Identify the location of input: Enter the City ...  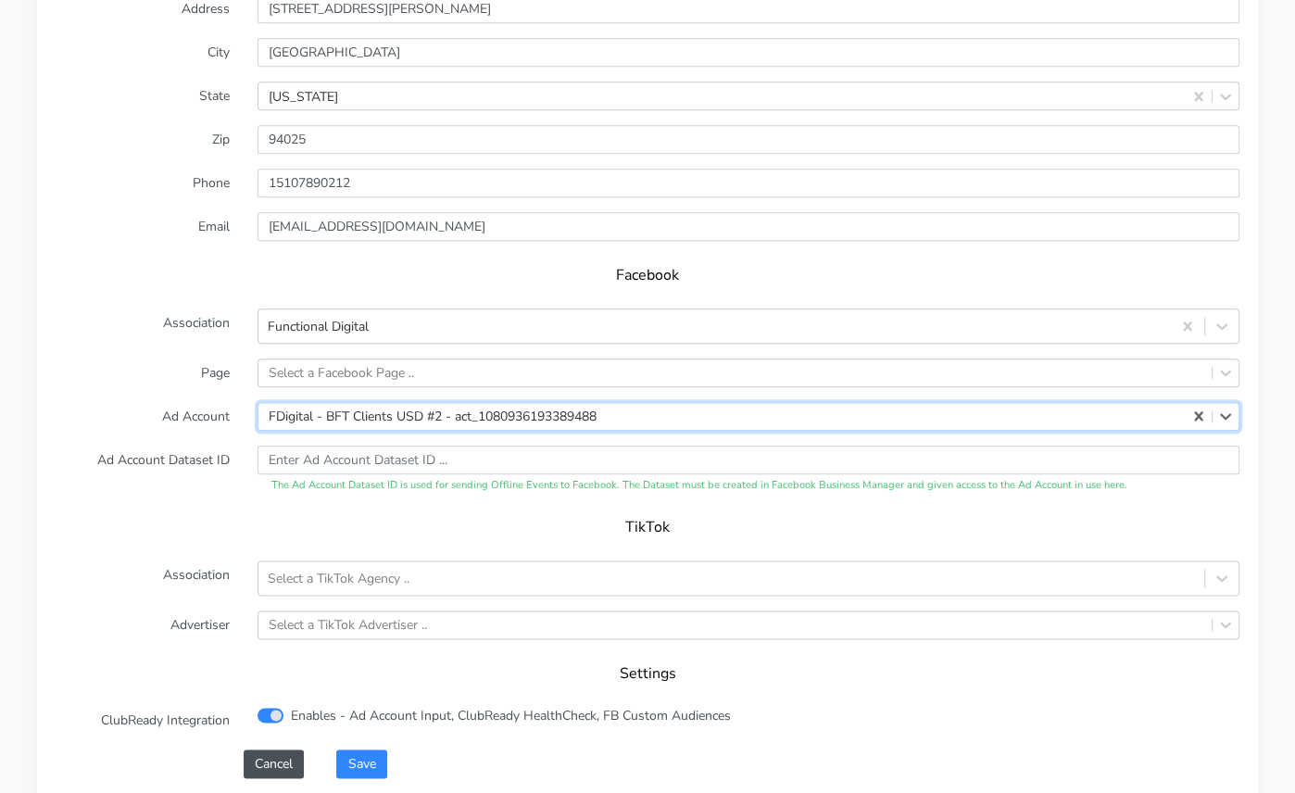
(748, 52).